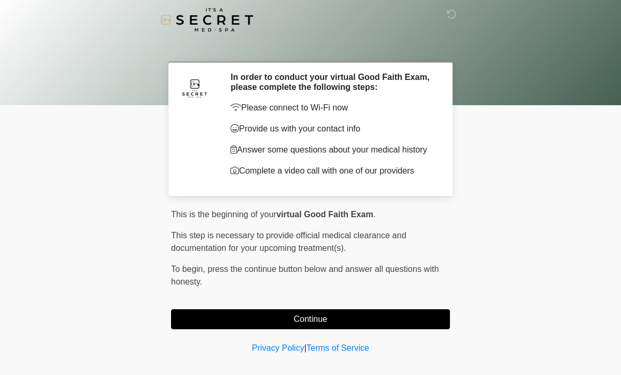  What do you see at coordinates (337, 348) in the screenshot?
I see `a: Terms of Service` at bounding box center [337, 348].